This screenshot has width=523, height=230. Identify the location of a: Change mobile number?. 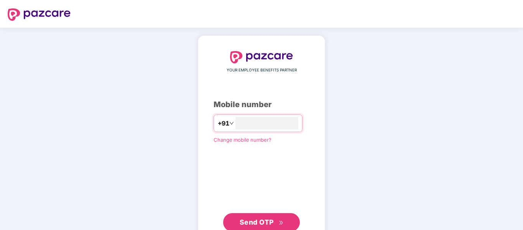
(243, 140).